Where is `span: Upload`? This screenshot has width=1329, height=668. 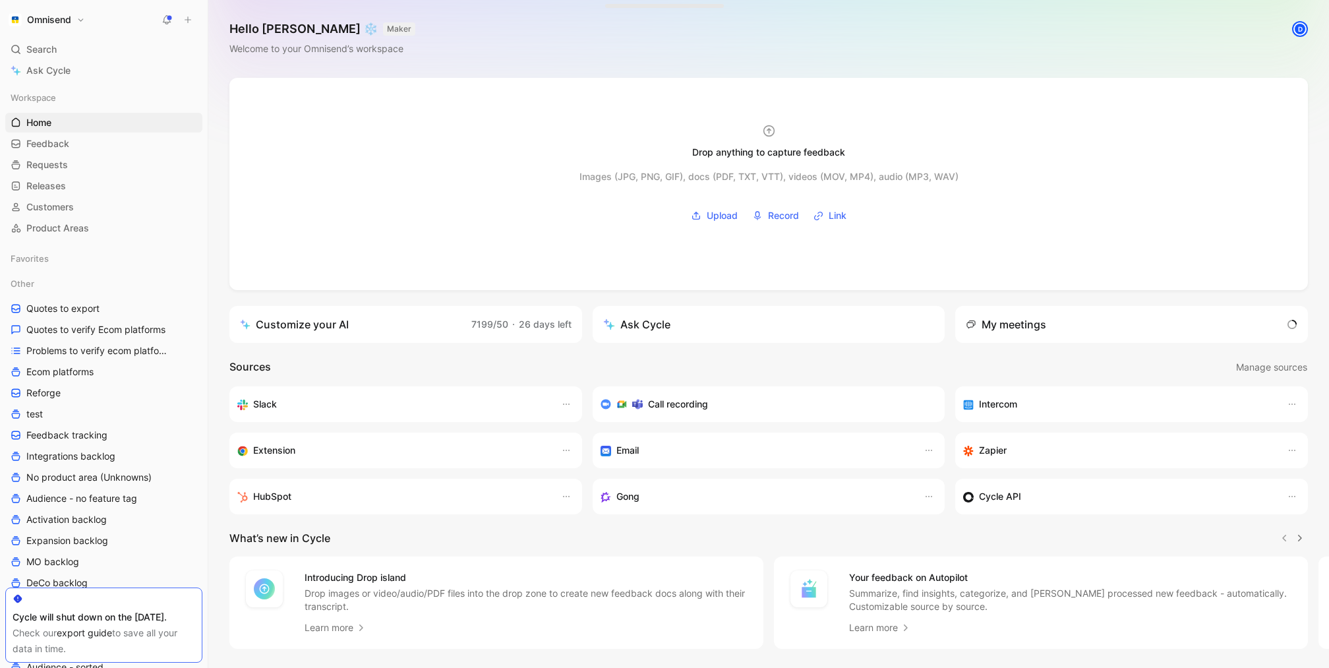
span: Upload is located at coordinates (722, 216).